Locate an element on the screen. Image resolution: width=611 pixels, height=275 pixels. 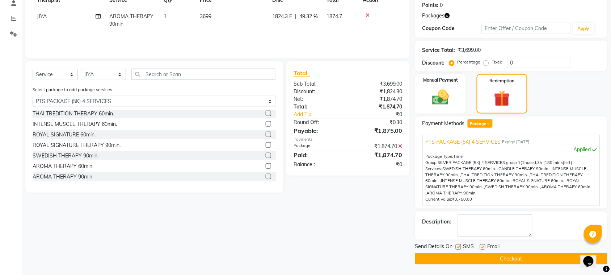
div: ₹1,824.30 is located at coordinates (378, 91).